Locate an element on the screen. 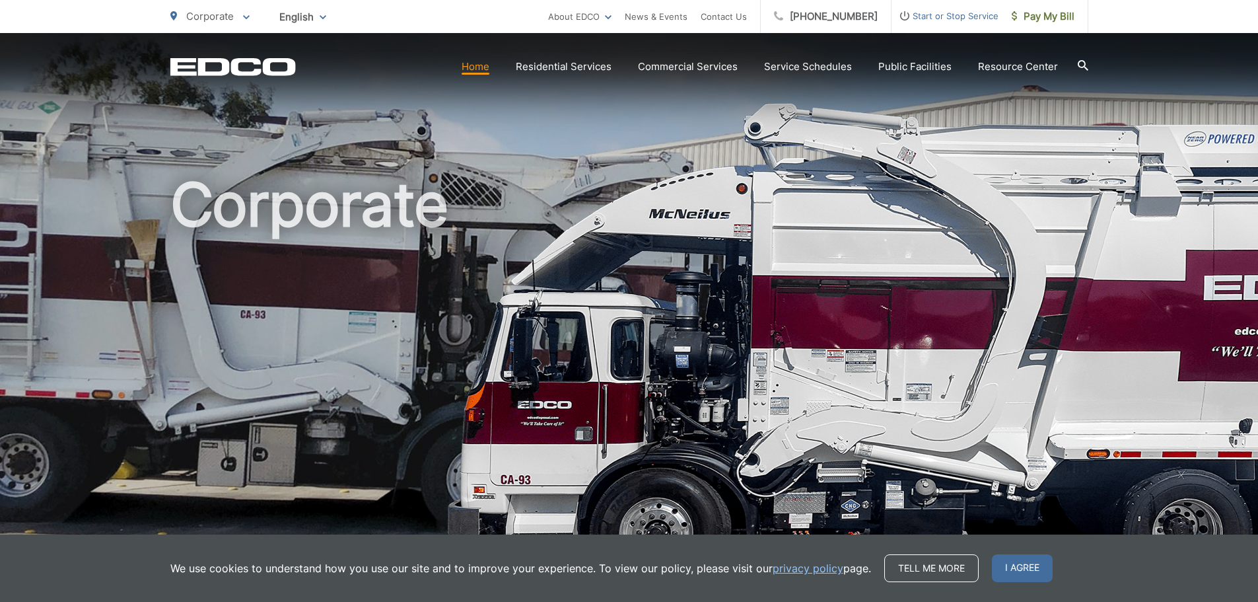  a: Contact Us is located at coordinates (724, 17).